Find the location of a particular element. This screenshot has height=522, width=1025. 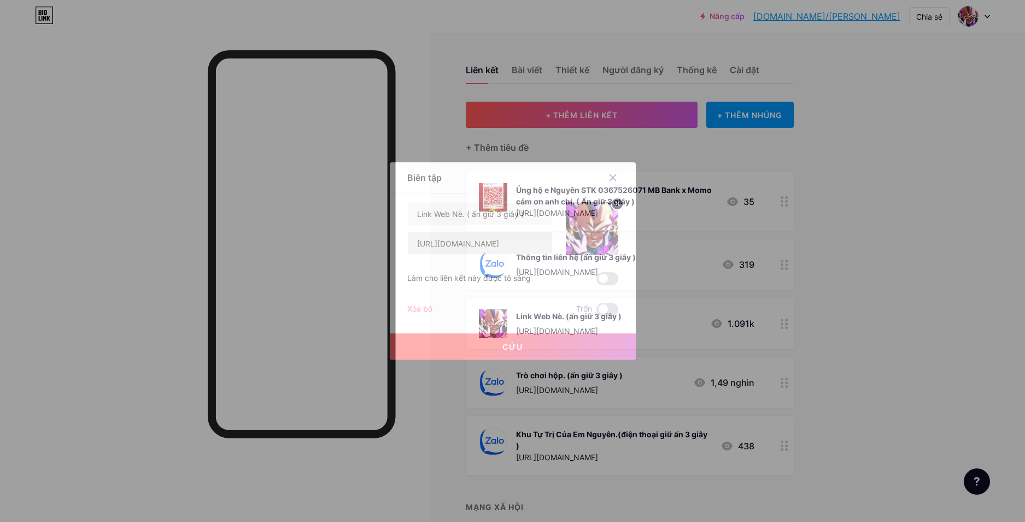

font: Cứu is located at coordinates (513, 346).